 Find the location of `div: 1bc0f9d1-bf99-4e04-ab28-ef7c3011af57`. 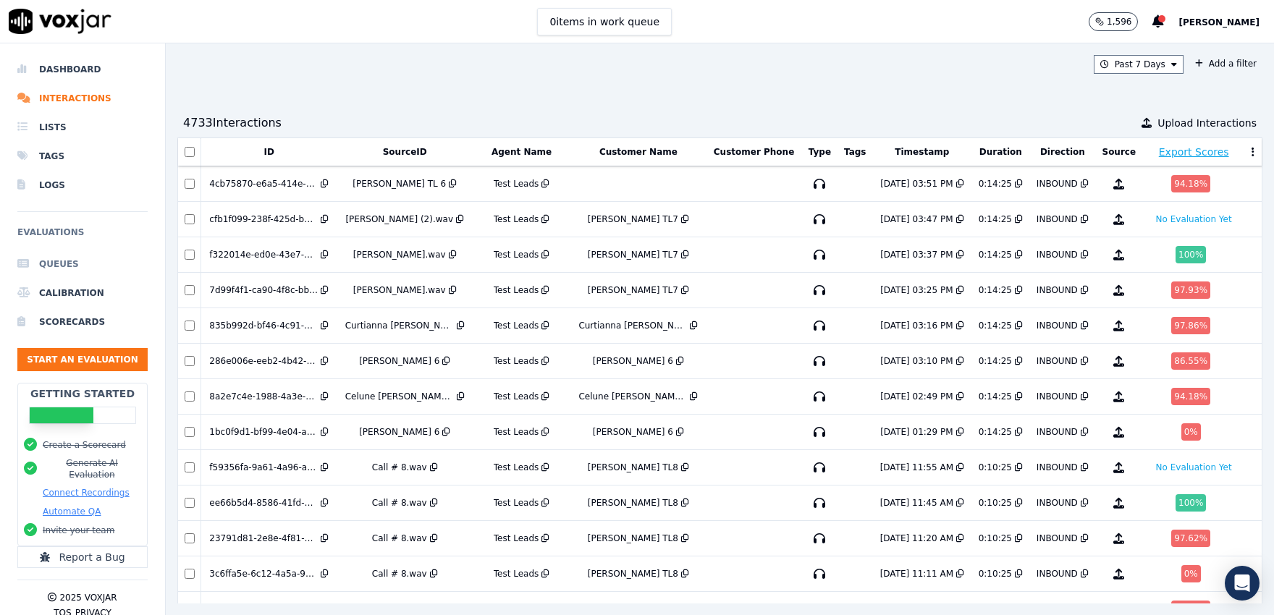

div: 1bc0f9d1-bf99-4e04-ab28-ef7c3011af57 is located at coordinates (263, 432).